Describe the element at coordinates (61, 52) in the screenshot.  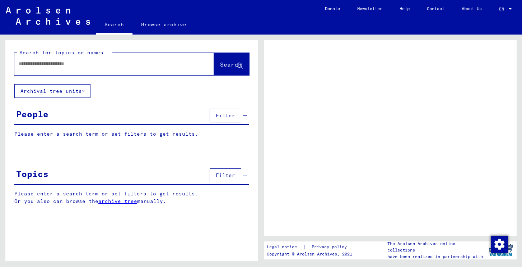
I see `mat-label: Search for topics or names` at that location.